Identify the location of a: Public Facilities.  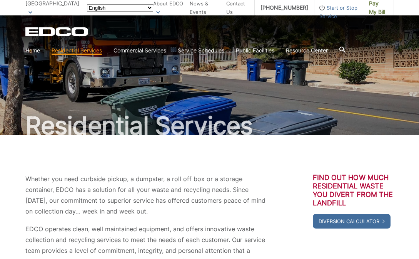
(255, 50).